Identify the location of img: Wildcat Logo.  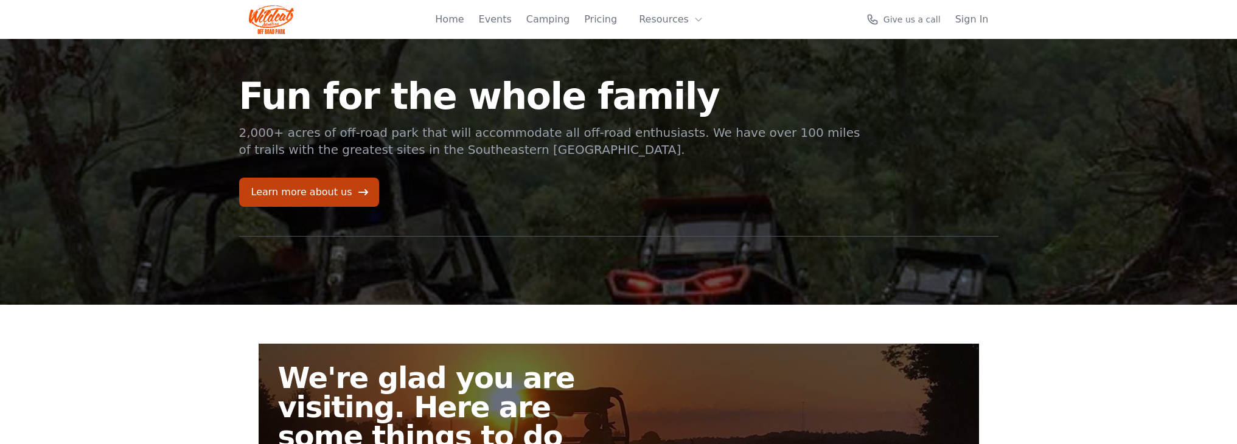
(271, 19).